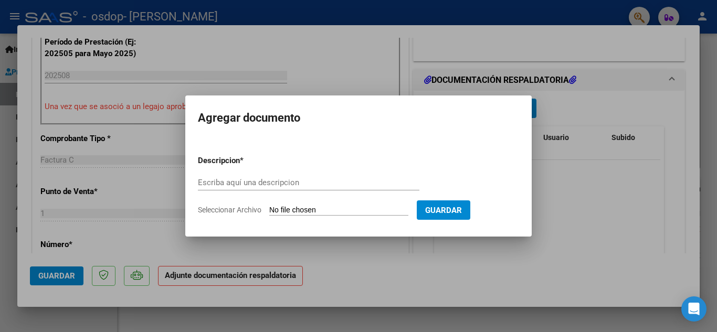  What do you see at coordinates (694, 309) in the screenshot?
I see `div: Open Intercom Messenger` at bounding box center [694, 309].